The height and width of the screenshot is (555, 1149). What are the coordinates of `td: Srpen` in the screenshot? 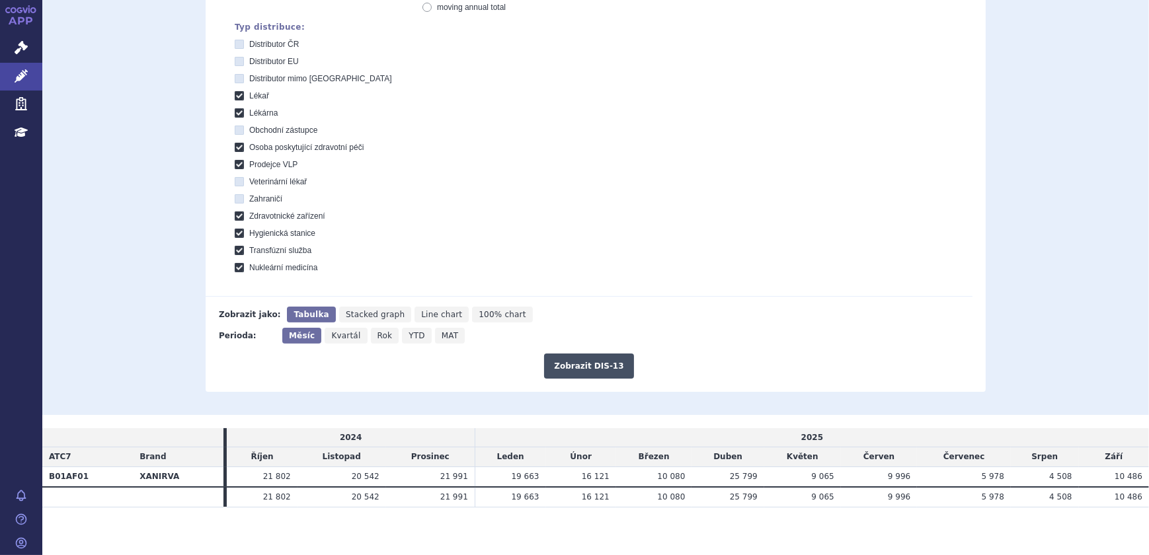 It's located at (1044, 457).